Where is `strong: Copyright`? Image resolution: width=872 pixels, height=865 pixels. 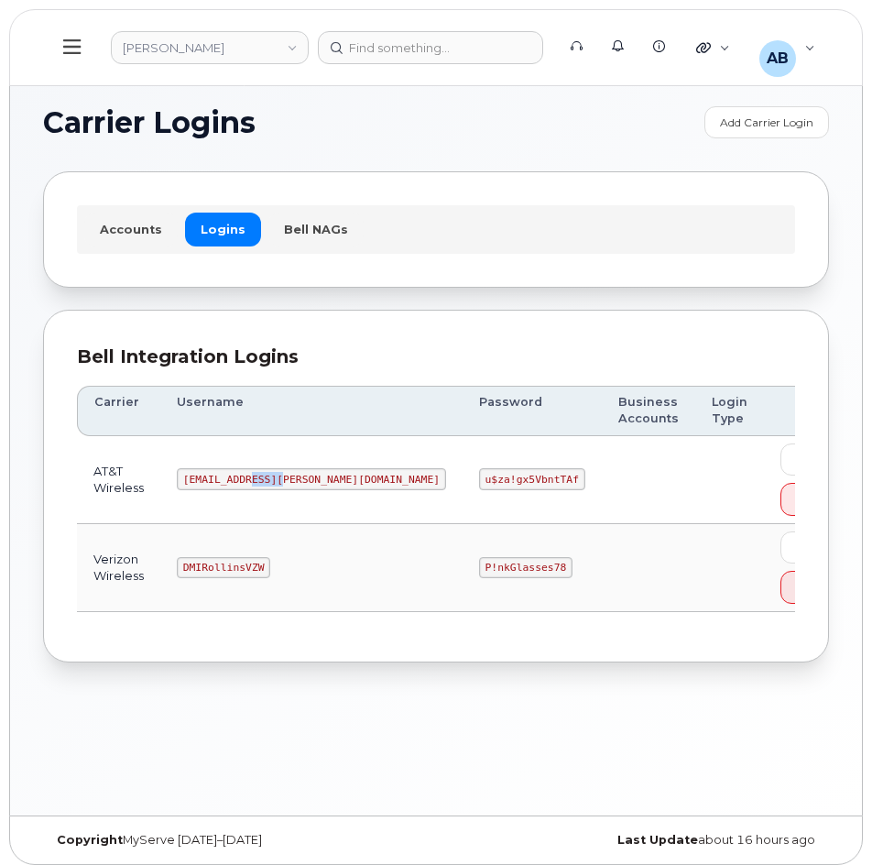 strong: Copyright is located at coordinates (90, 839).